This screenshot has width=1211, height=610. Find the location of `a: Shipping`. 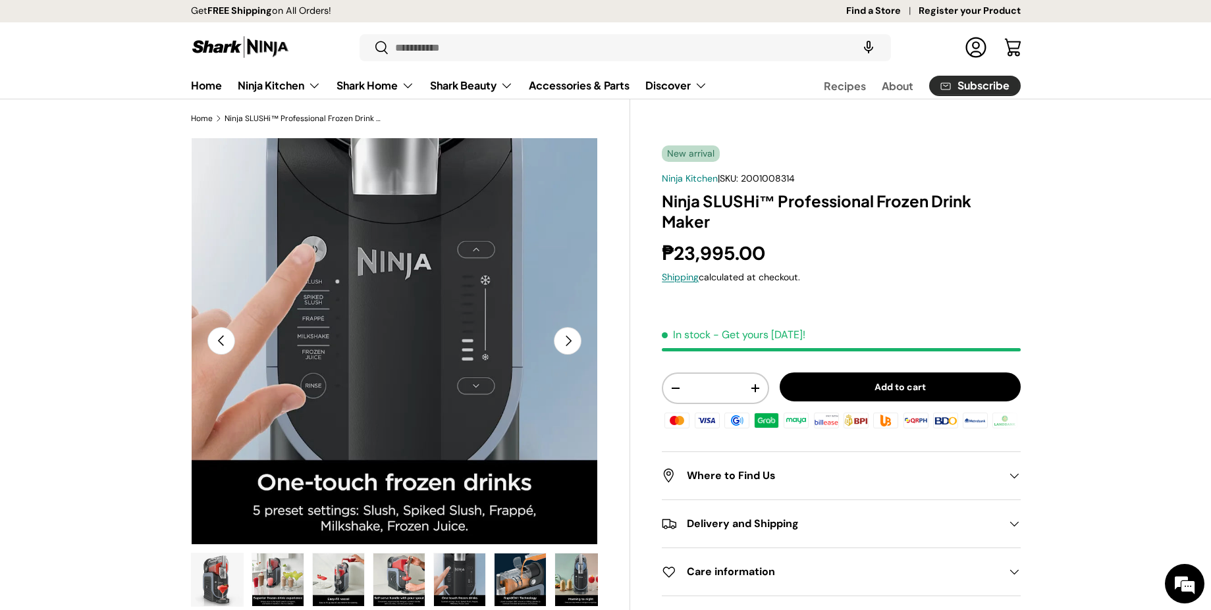

a: Shipping is located at coordinates (680, 277).